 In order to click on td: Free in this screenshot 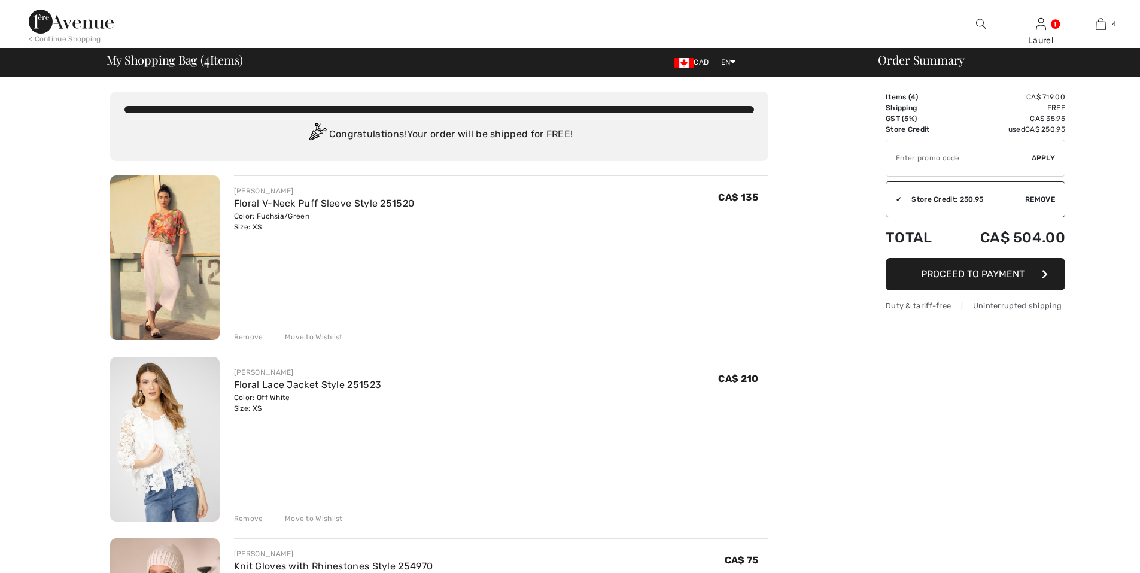, I will do `click(1007, 108)`.